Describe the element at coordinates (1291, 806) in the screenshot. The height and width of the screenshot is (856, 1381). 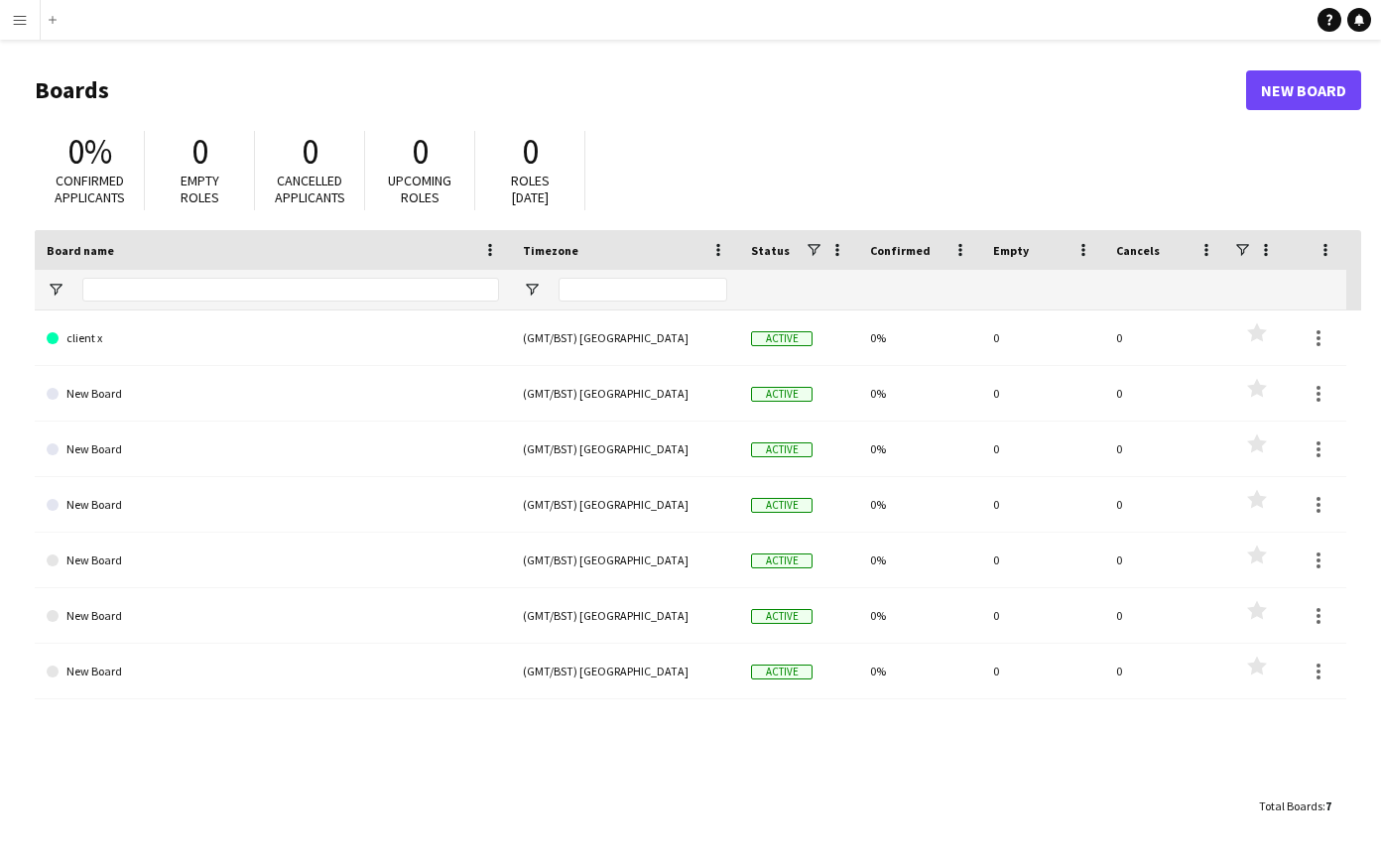
I see `span: Total Boards` at that location.